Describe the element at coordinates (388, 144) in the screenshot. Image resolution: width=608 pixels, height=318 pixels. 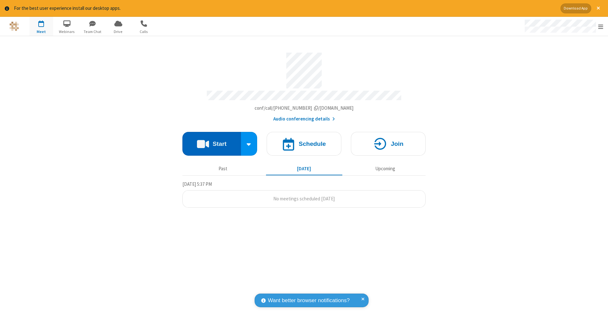
I see `button: Join` at that location.